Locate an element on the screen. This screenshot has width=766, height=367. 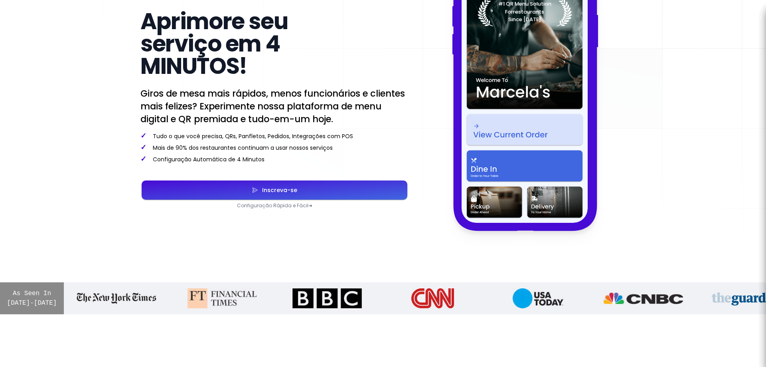
p: Configuração Automática de 4 Minutos is located at coordinates (274, 159).